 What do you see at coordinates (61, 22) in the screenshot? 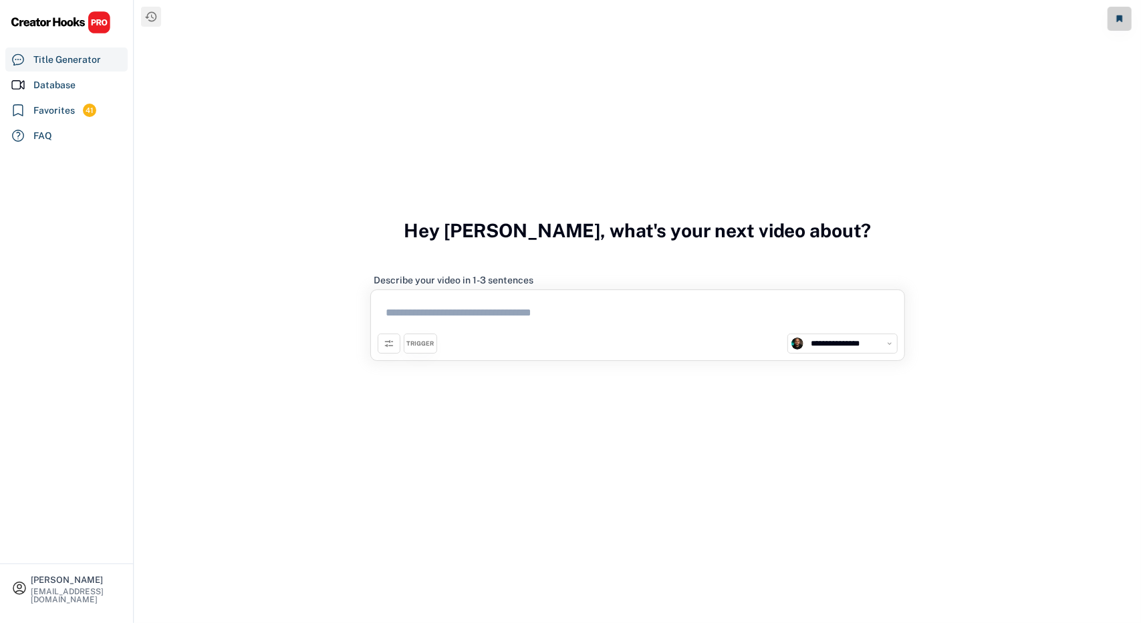
I see `img: CHPRO%20Logo.svg` at bounding box center [61, 22].